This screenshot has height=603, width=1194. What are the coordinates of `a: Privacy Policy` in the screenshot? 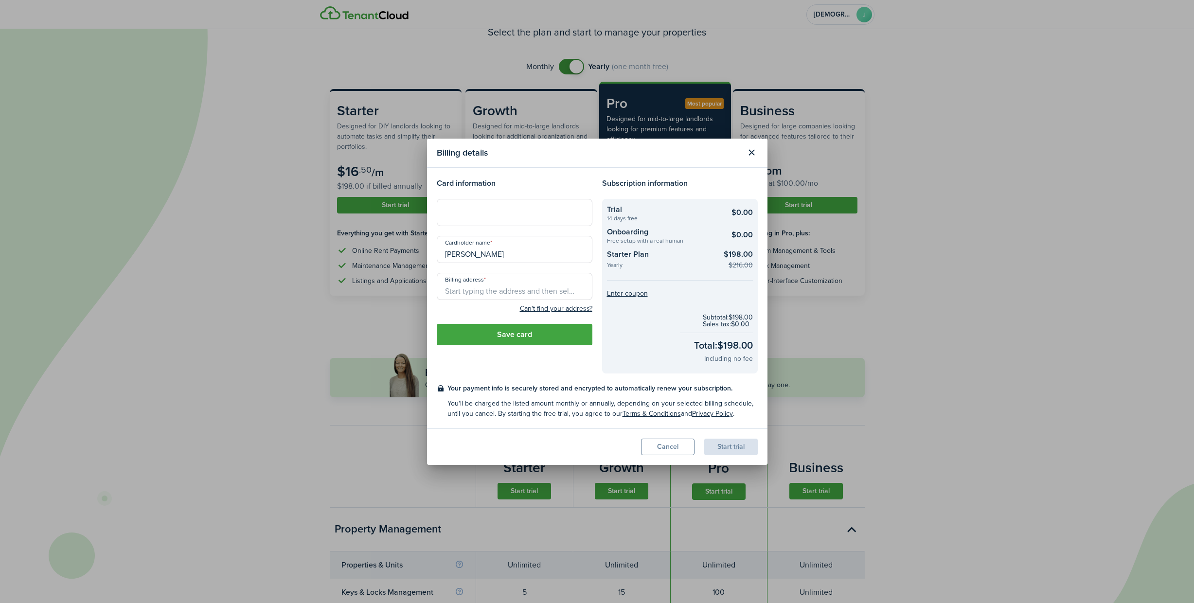 It's located at (713, 413).